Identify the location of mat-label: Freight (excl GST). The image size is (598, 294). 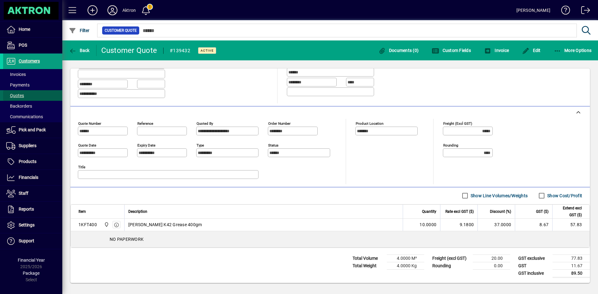
(458, 123).